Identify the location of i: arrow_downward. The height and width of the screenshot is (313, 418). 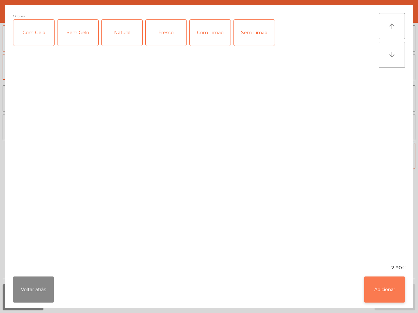
(392, 55).